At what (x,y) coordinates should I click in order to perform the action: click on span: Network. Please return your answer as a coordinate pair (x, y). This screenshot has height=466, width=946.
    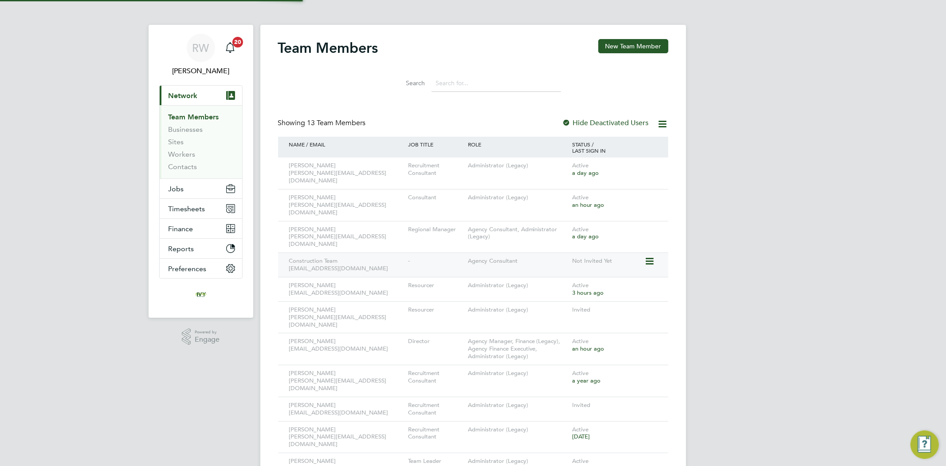
    Looking at the image, I should click on (183, 95).